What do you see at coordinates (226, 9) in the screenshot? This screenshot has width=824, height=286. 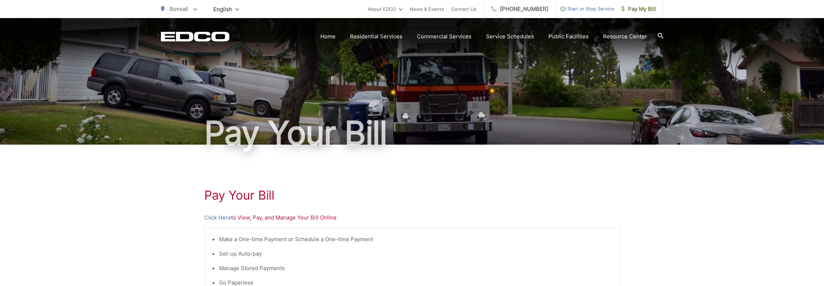 I see `span: English` at bounding box center [226, 9].